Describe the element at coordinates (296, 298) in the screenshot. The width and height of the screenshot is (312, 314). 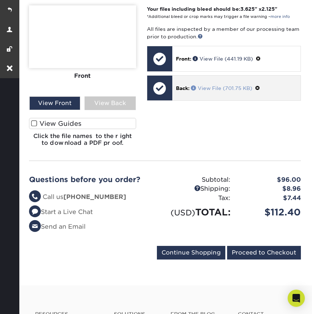
I see `div: Open Intercom Messenger` at that location.